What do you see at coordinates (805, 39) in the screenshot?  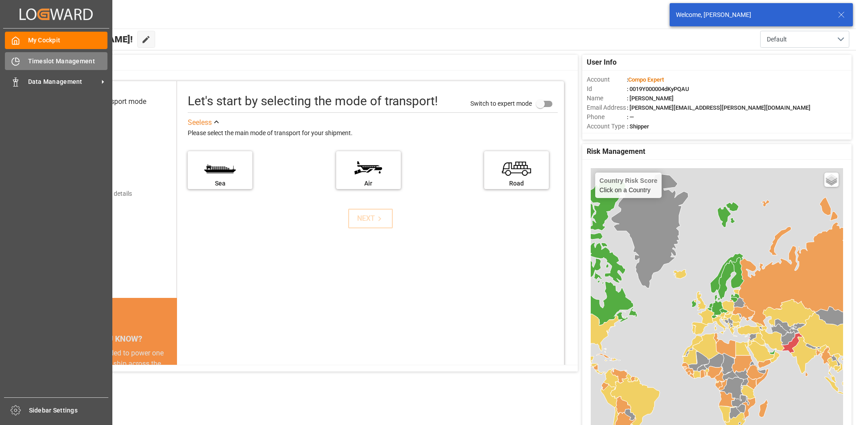 I see `button: open menu` at bounding box center [805, 39].